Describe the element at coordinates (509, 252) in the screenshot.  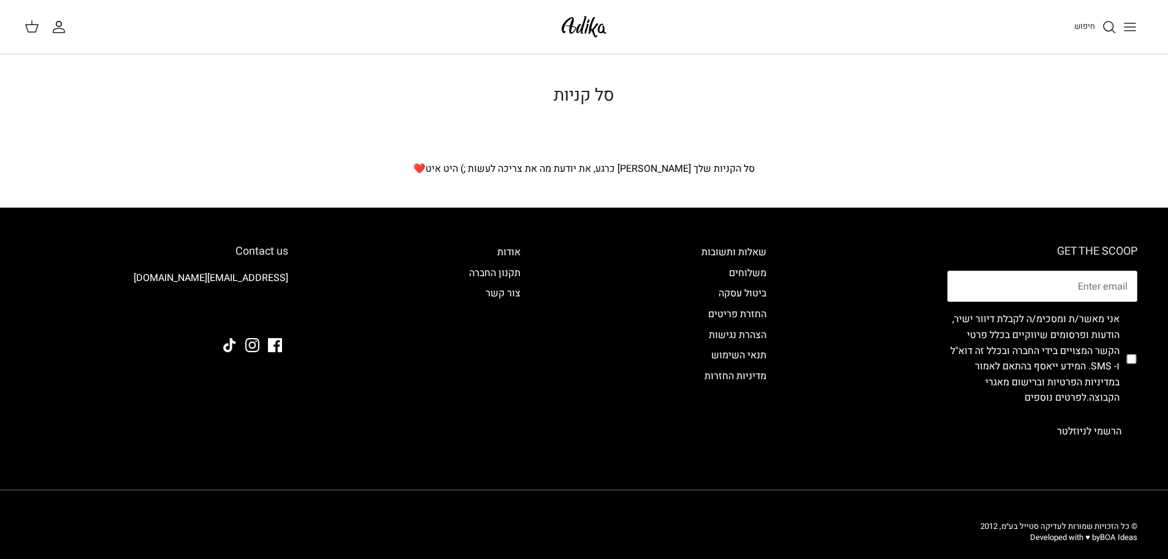
I see `a: אודות` at that location.